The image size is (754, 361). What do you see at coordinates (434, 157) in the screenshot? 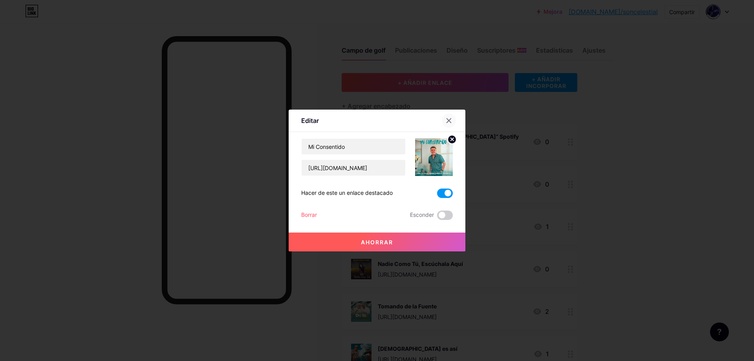
I see `img: miniatura del enlace` at bounding box center [434, 157].